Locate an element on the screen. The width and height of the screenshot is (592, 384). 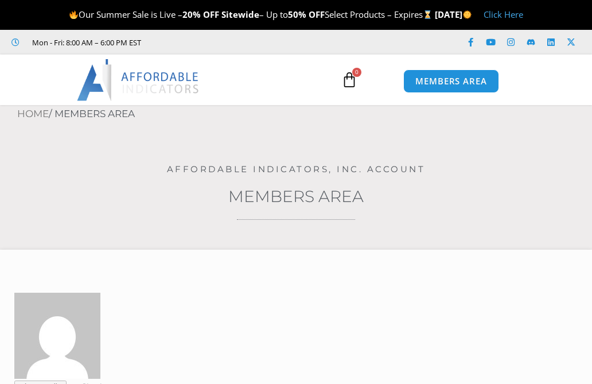
nav: Breadcrumb is located at coordinates (305, 114).